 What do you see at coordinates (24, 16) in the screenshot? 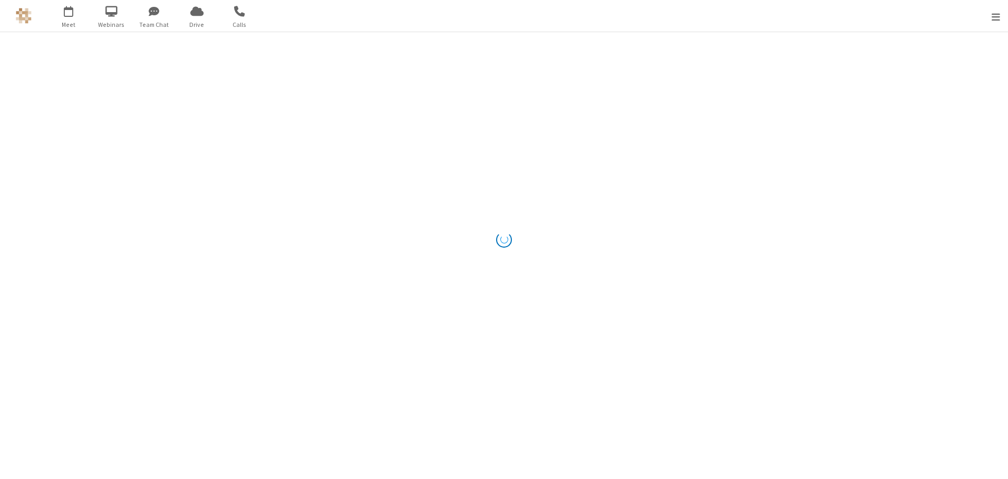
I see `img: QA Selenium DO NOT DELETE OR CHANGE` at bounding box center [24, 16].